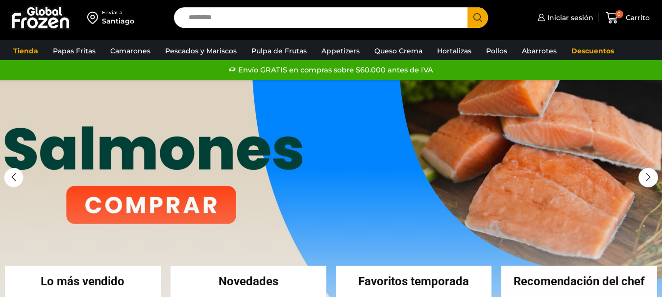 The image size is (662, 297). I want to click on a: Camarones, so click(130, 51).